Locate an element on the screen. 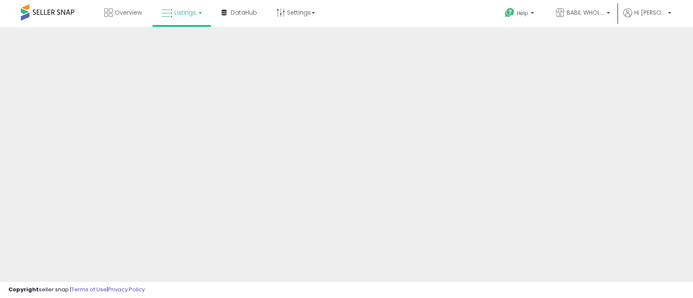  span: Overview is located at coordinates (128, 13).